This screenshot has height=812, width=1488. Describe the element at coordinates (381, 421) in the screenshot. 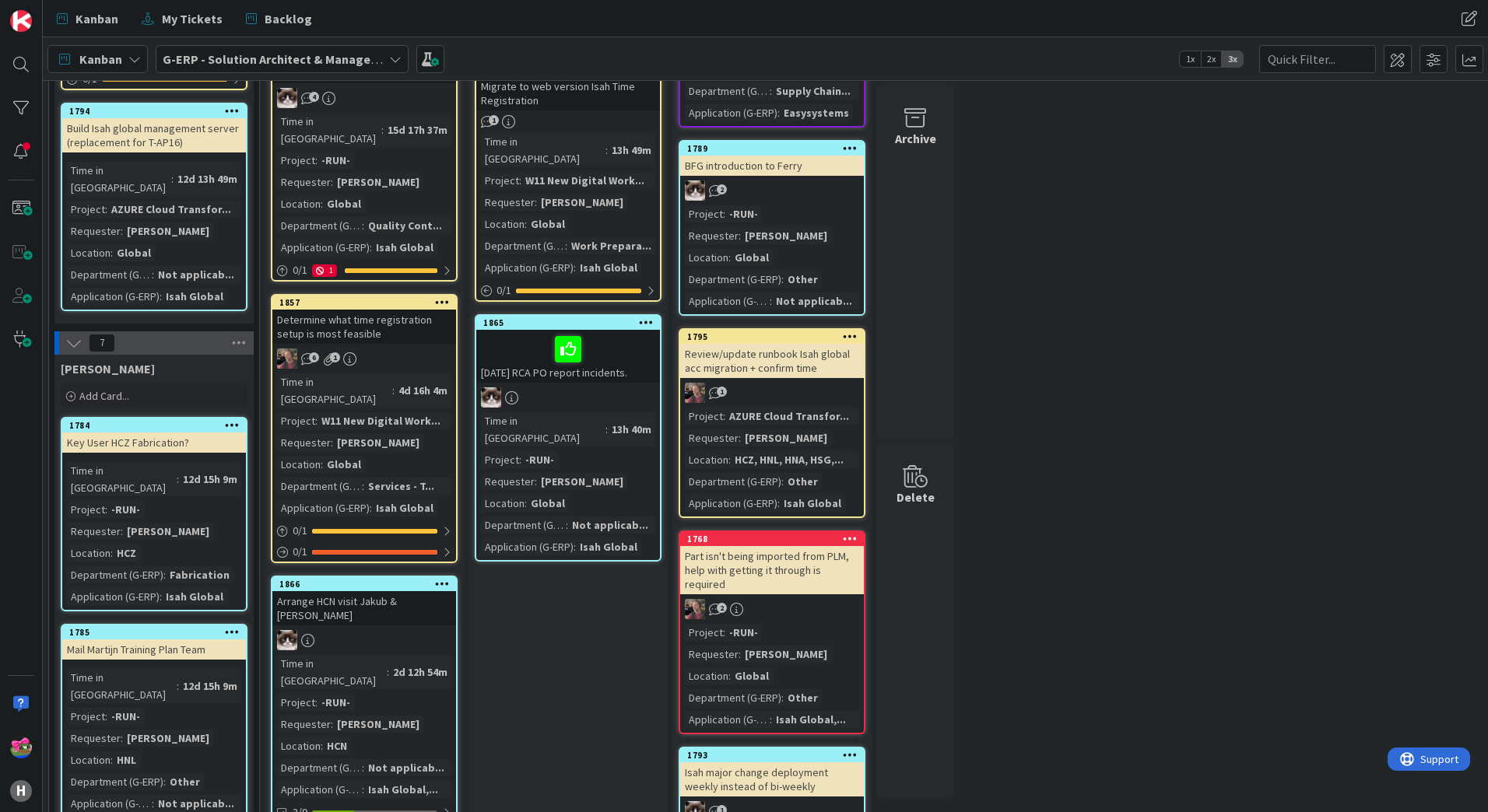

I see `div: W11 New Digital Work...` at that location.